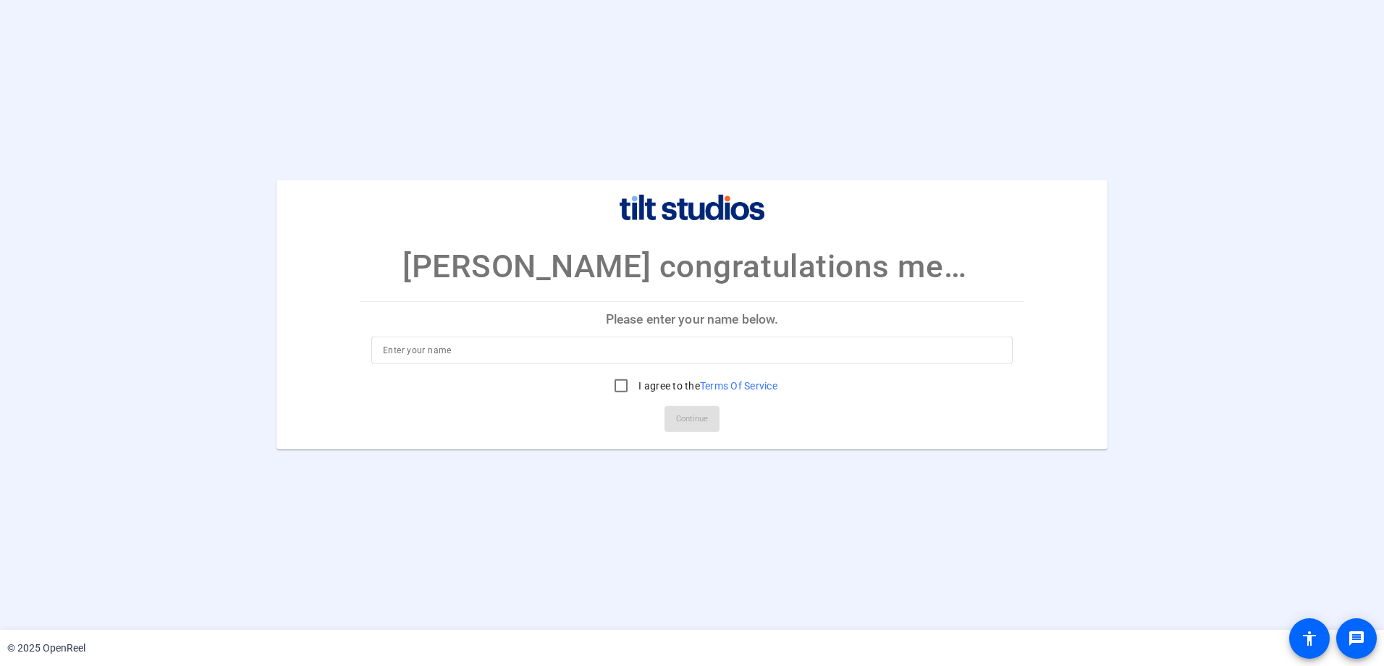 Image resolution: width=1384 pixels, height=666 pixels. What do you see at coordinates (1357, 639) in the screenshot?
I see `mat-icon: message` at bounding box center [1357, 639].